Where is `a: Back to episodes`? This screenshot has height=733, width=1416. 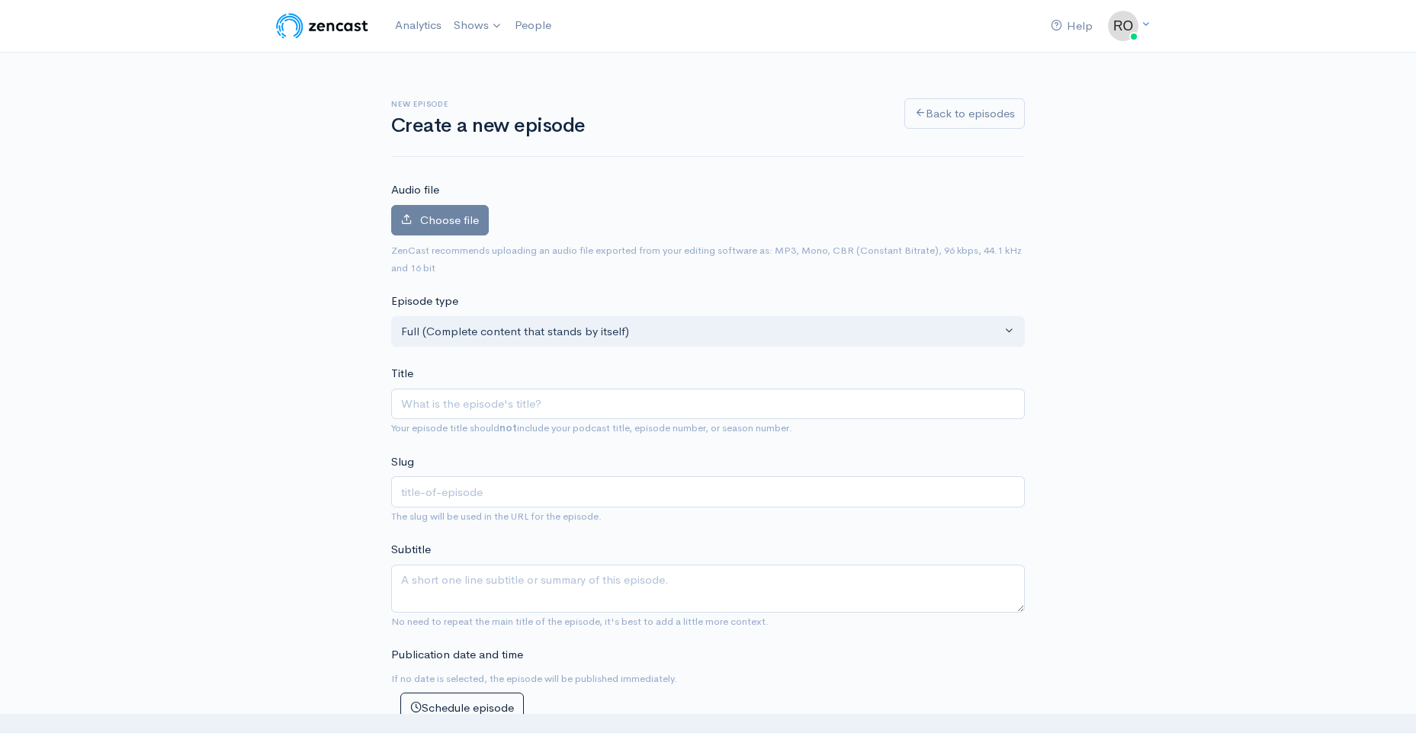
a: Back to episodes is located at coordinates (964, 114).